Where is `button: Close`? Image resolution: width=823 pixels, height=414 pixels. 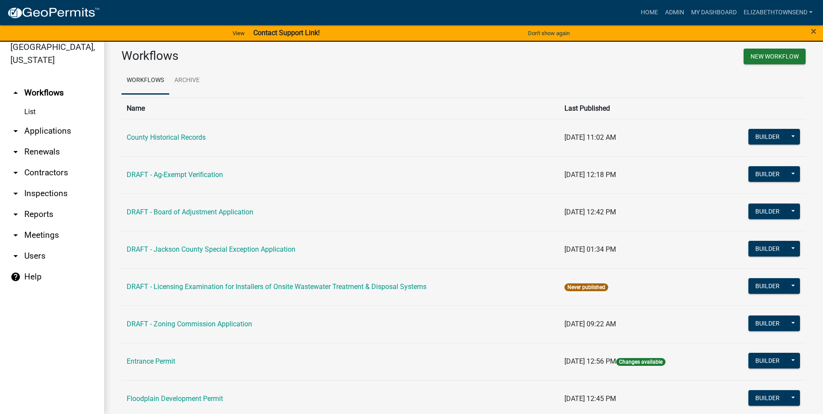 button: Close is located at coordinates (814, 31).